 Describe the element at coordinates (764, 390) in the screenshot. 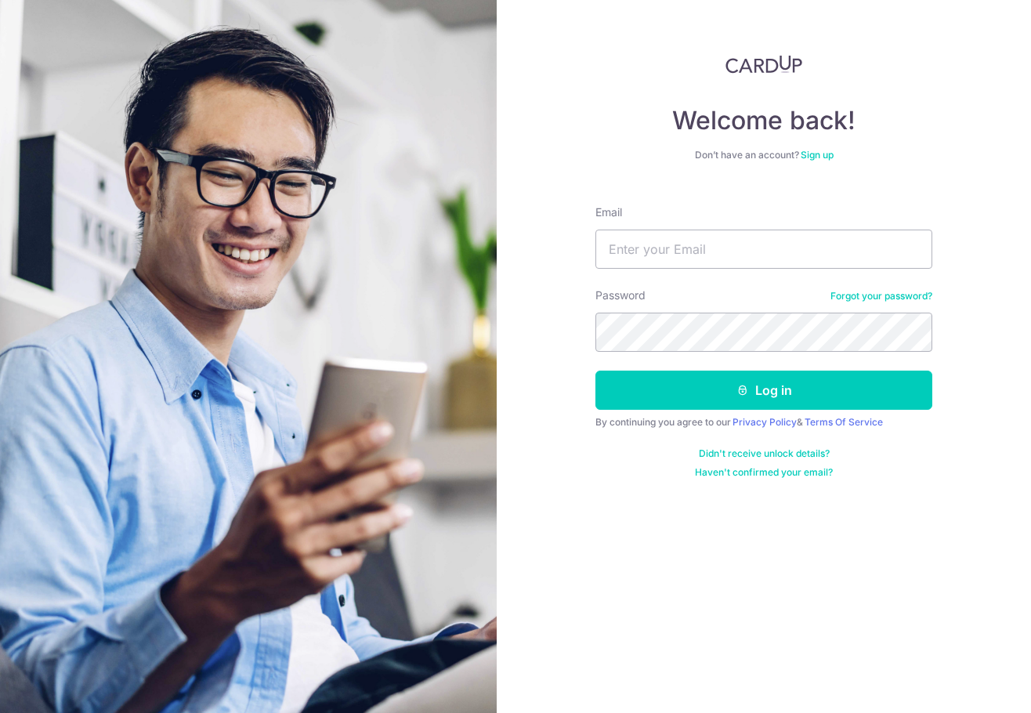

I see `button: Log in` at that location.